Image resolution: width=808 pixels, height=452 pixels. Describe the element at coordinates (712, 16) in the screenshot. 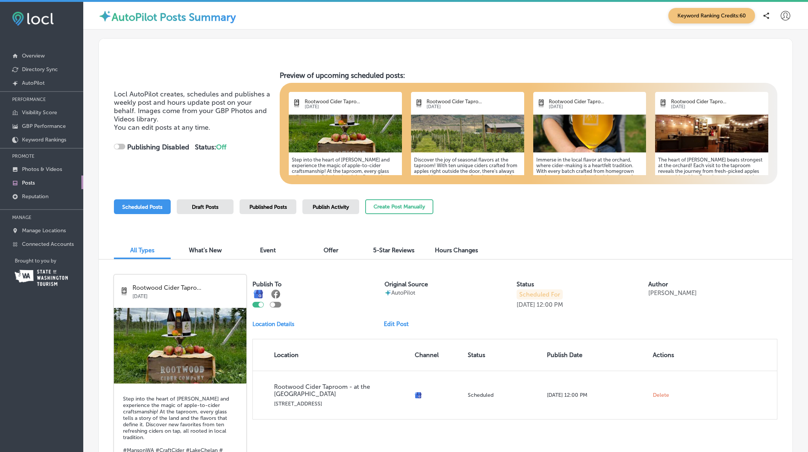

I see `span: Keyword Ranking Credits: 60` at that location.